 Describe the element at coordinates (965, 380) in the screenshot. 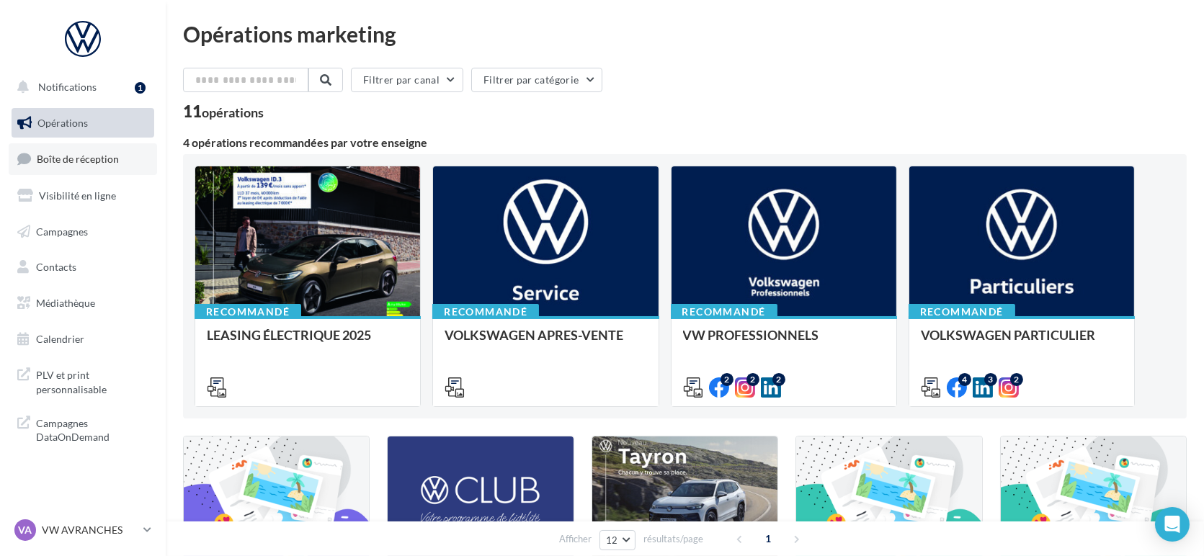

I see `div: 4` at that location.